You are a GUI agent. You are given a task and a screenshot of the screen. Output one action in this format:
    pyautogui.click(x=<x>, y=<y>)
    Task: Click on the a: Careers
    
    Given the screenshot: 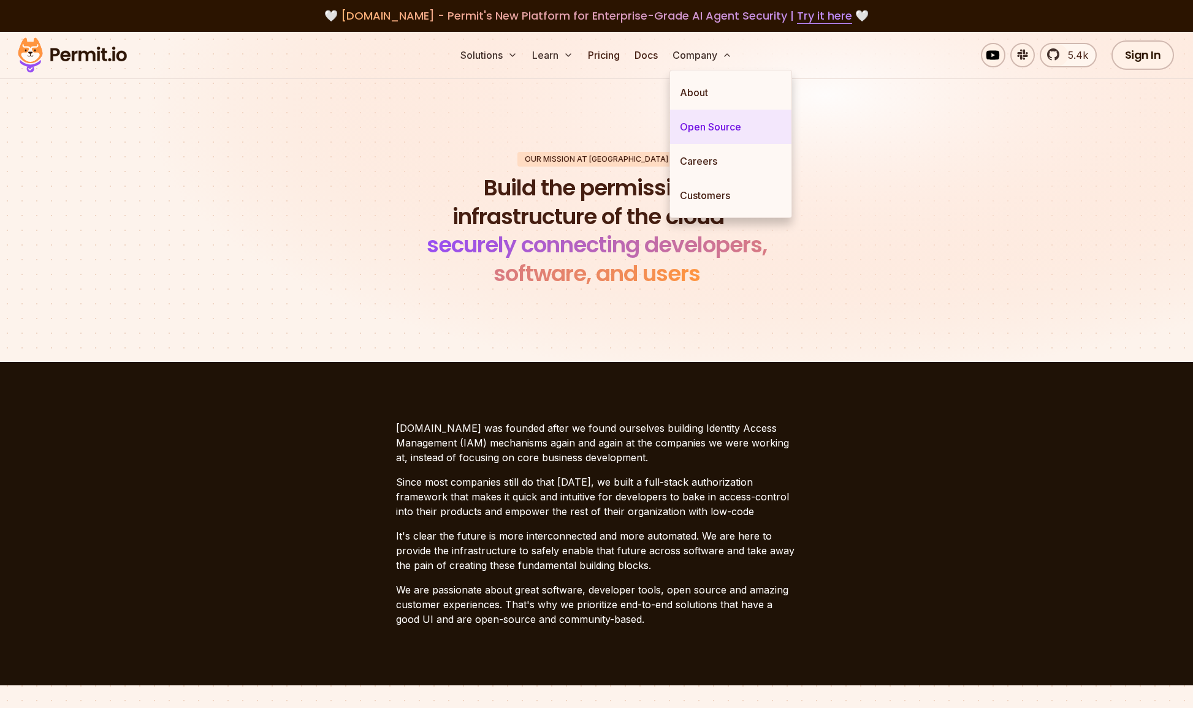 What is the action you would take?
    pyautogui.click(x=731, y=161)
    